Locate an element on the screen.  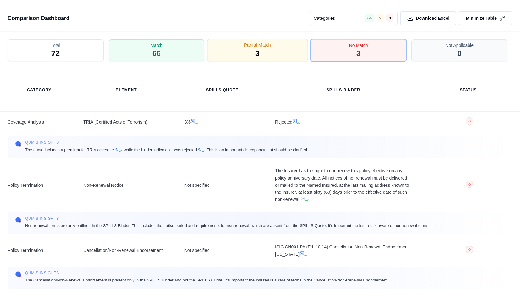
span: Non-Renewal Notice is located at coordinates (126, 185).